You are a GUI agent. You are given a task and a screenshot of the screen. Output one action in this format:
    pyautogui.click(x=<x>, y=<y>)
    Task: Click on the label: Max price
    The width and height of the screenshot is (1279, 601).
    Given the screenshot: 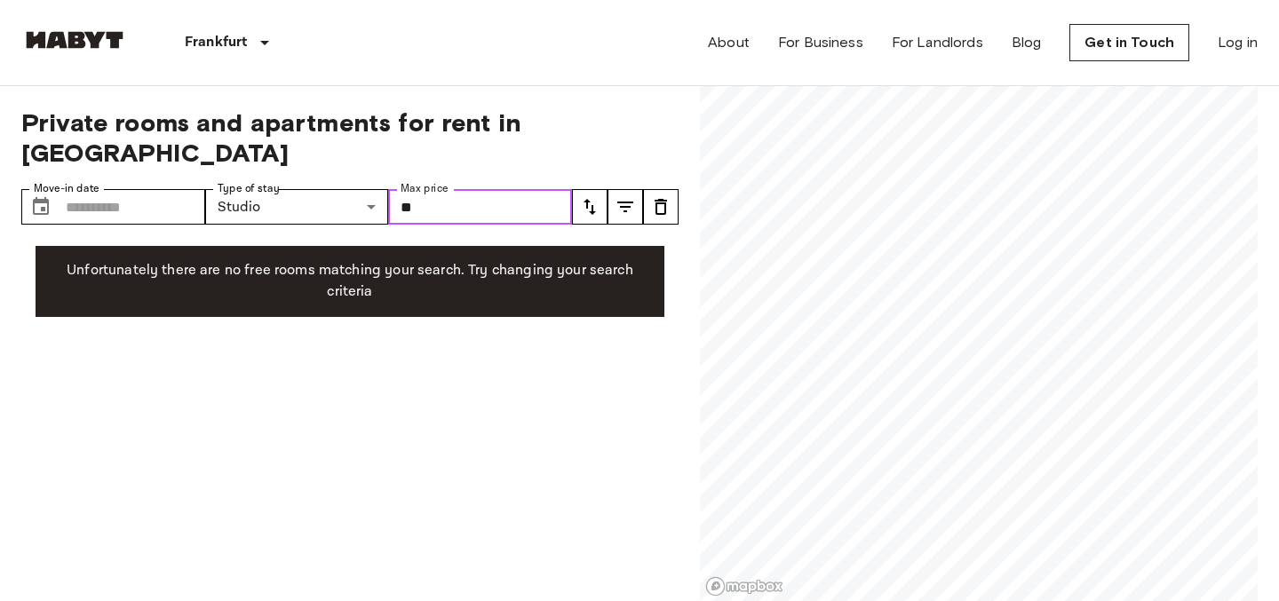 What is the action you would take?
    pyautogui.click(x=424, y=188)
    